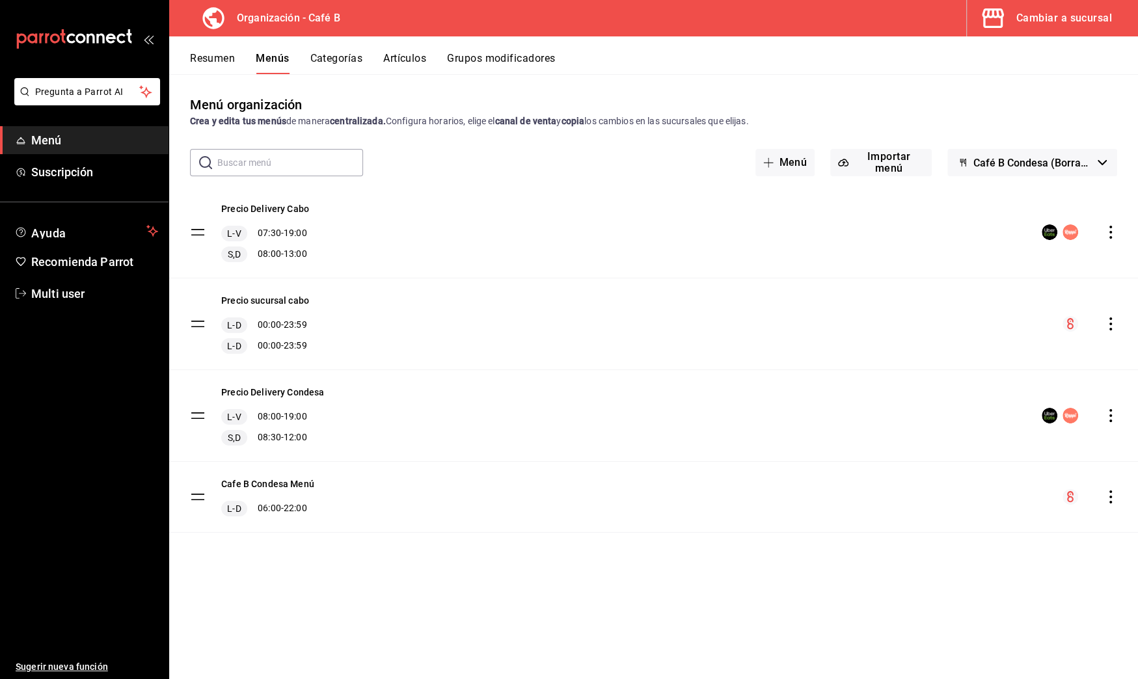 This screenshot has height=679, width=1138. Describe the element at coordinates (1032, 163) in the screenshot. I see `button: Café B Condesa (Borrador)` at that location.